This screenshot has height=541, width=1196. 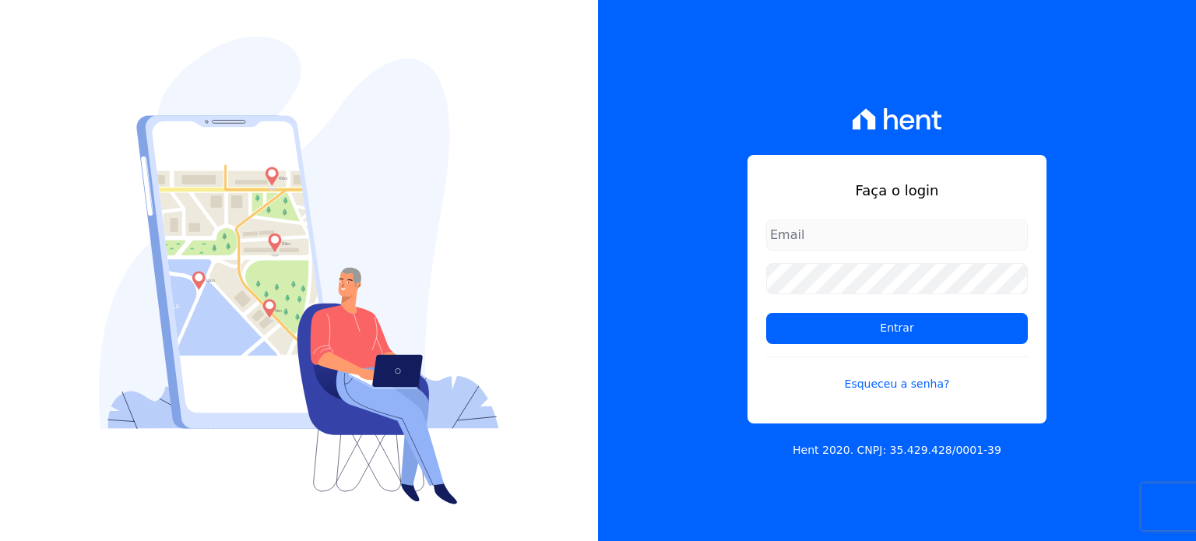 What do you see at coordinates (897, 329) in the screenshot?
I see `input: Entrar` at bounding box center [897, 329].